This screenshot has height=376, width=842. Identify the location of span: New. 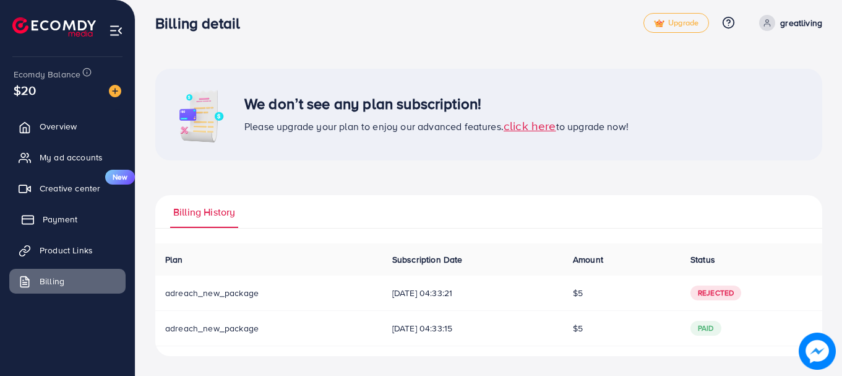
(120, 177).